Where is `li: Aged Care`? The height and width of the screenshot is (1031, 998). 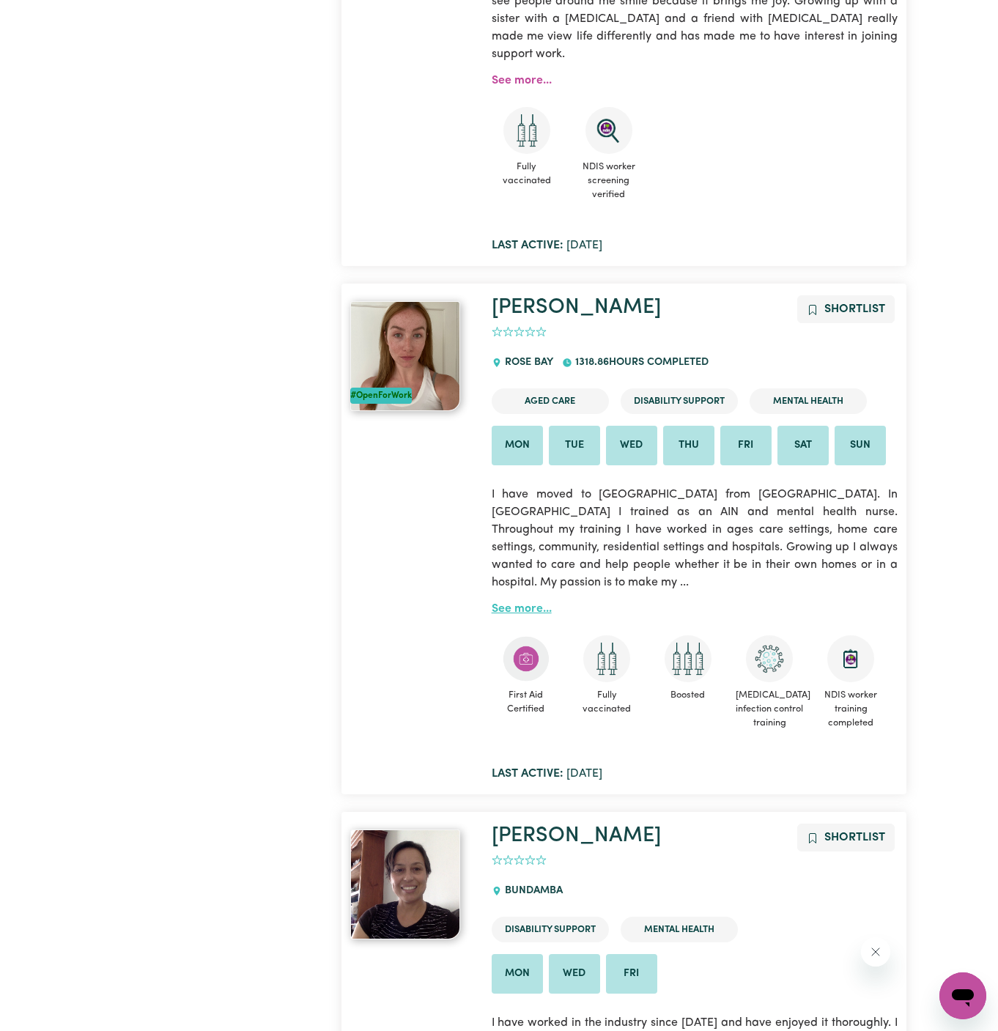
li: Aged Care is located at coordinates (550, 401).